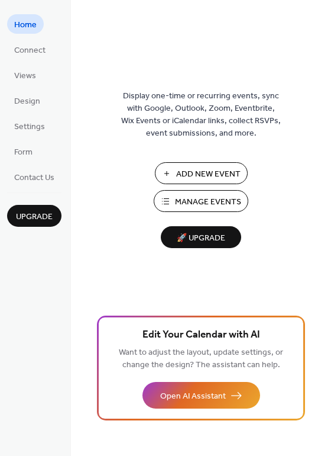 This screenshot has height=456, width=331. Describe the element at coordinates (30, 49) in the screenshot. I see `a: Connect` at that location.